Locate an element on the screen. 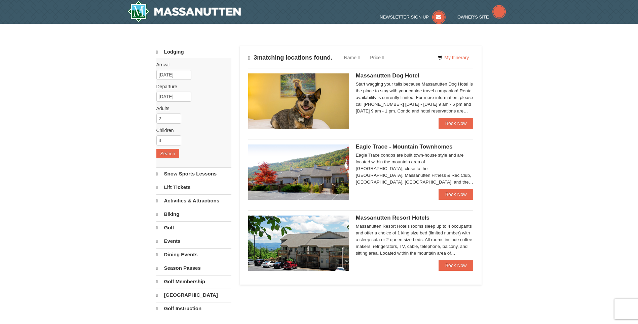 The height and width of the screenshot is (324, 638). img: Massanutten Resort Logo is located at coordinates (184, 11).